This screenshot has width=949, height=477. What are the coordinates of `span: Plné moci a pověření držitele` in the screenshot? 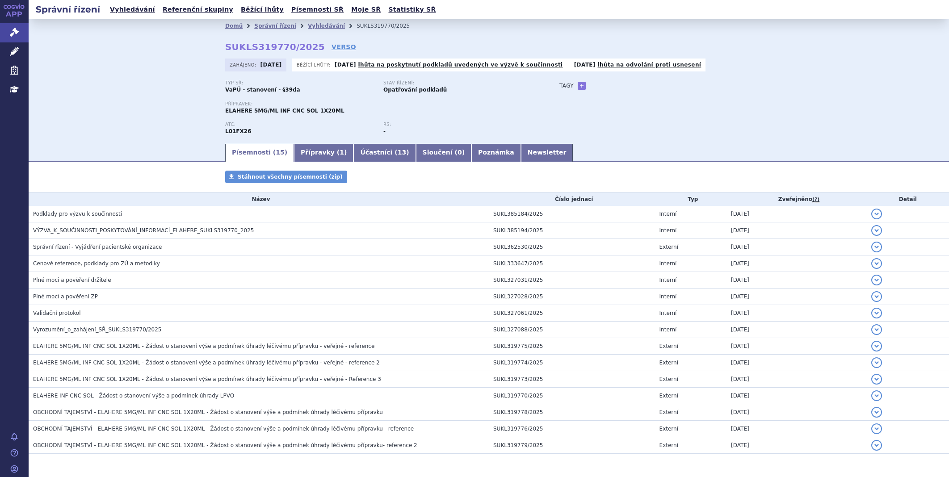 It's located at (72, 280).